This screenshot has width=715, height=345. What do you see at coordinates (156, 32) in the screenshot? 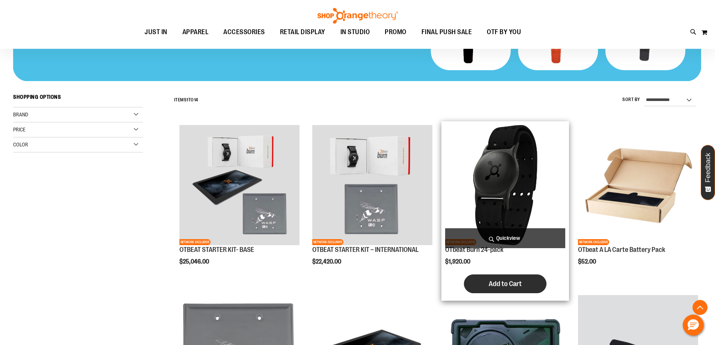
I see `a: JUST IN` at bounding box center [156, 32].